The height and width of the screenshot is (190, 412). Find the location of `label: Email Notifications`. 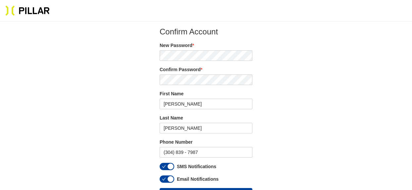

label: Email Notifications is located at coordinates (198, 179).